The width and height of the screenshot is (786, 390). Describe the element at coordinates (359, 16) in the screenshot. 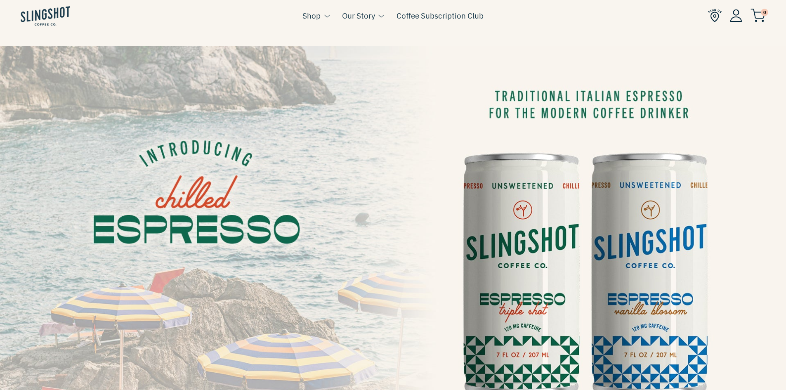

I see `a: Our Story` at that location.